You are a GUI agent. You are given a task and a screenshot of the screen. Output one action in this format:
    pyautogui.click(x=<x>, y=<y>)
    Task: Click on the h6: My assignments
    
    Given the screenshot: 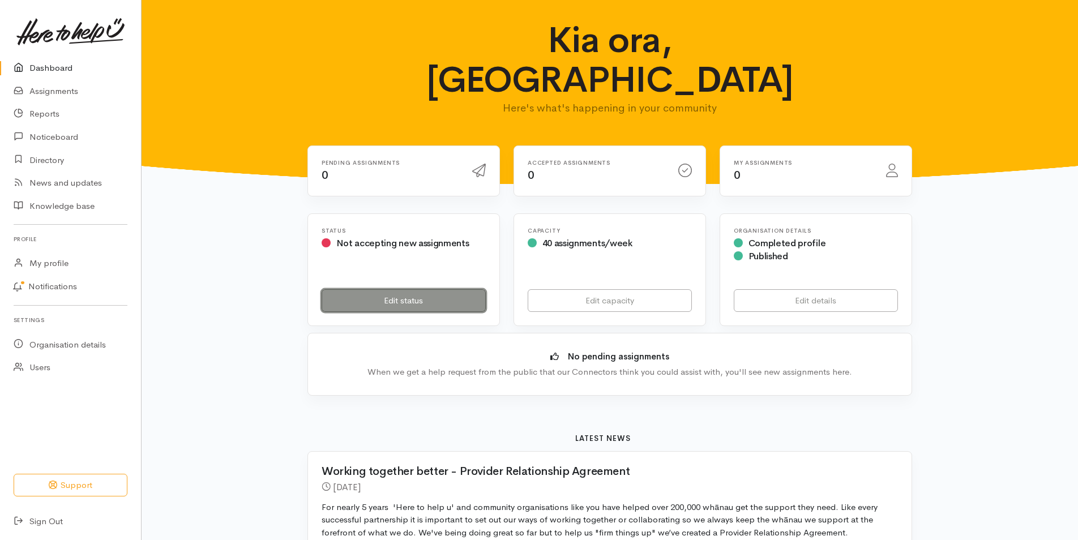 What is the action you would take?
    pyautogui.click(x=803, y=162)
    